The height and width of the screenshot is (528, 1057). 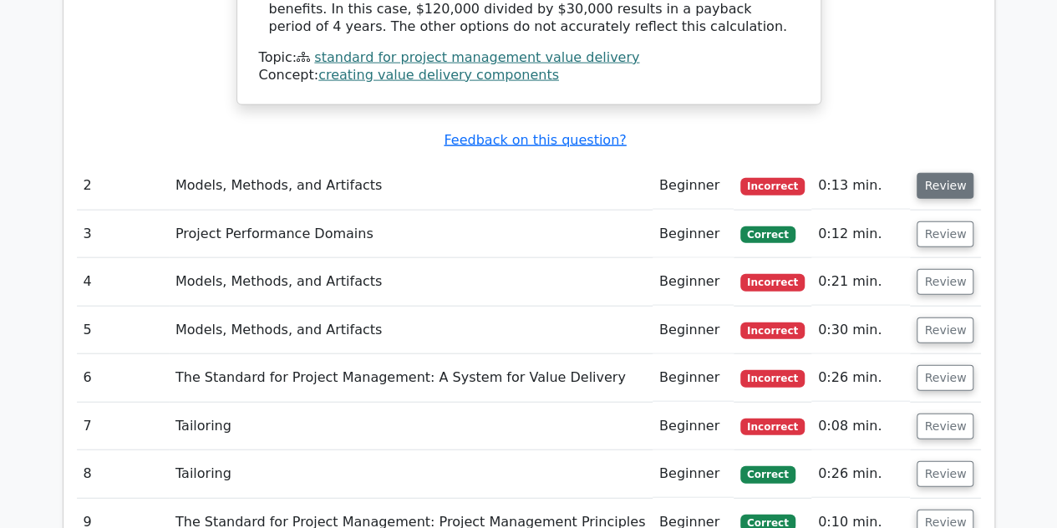 What do you see at coordinates (123, 378) in the screenshot?
I see `td: 6` at bounding box center [123, 378].